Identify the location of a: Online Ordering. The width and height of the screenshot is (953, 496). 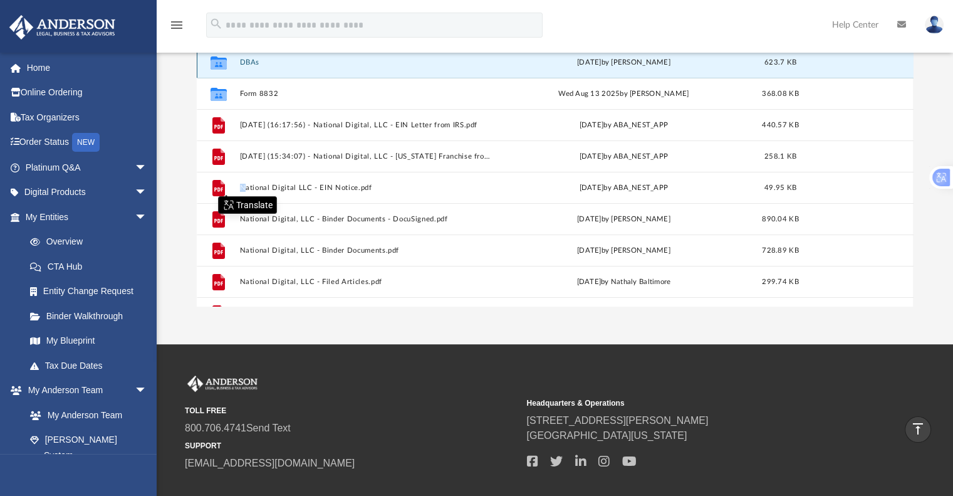
(87, 93).